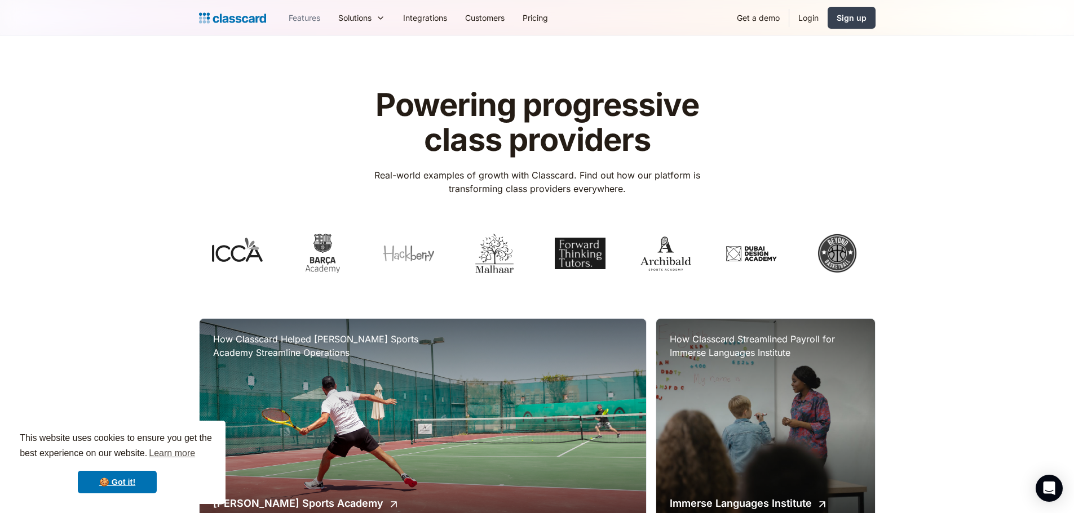 The width and height of the screenshot is (1074, 513). I want to click on a: Login, so click(808, 17).